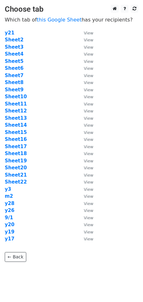 This screenshot has width=143, height=302. What do you see at coordinates (16, 153) in the screenshot?
I see `a: Sheet18` at bounding box center [16, 153].